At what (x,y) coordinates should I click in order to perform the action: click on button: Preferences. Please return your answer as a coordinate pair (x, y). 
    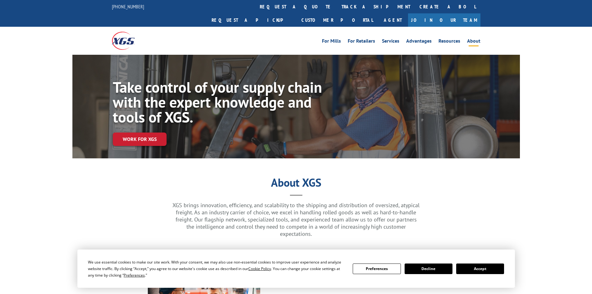
    Looking at the image, I should click on (377, 269).